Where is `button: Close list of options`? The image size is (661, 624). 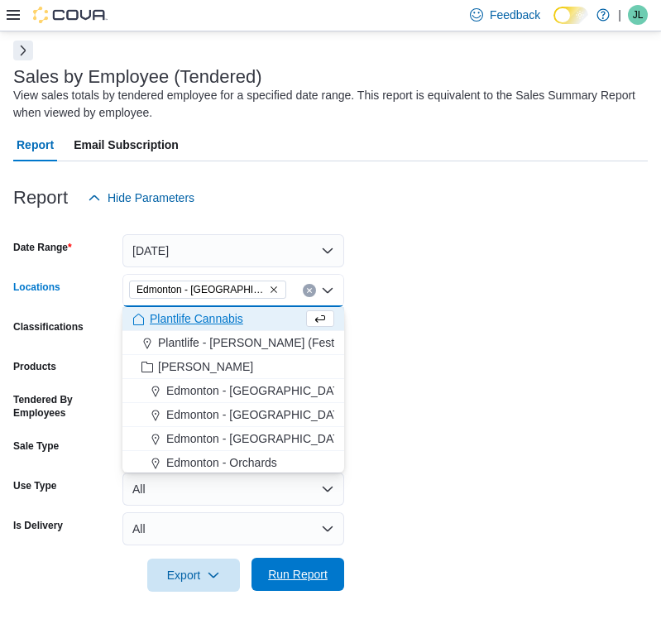
button: Close list of options is located at coordinates (327, 290).